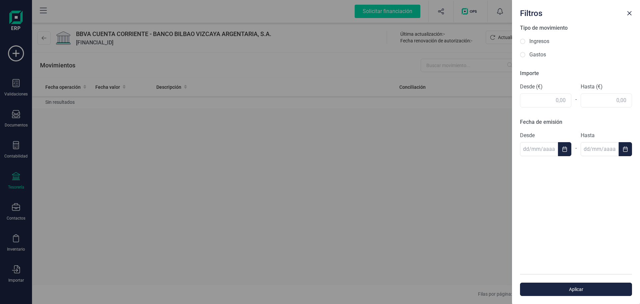  Describe the element at coordinates (540, 41) in the screenshot. I see `label: Ingresos` at that location.